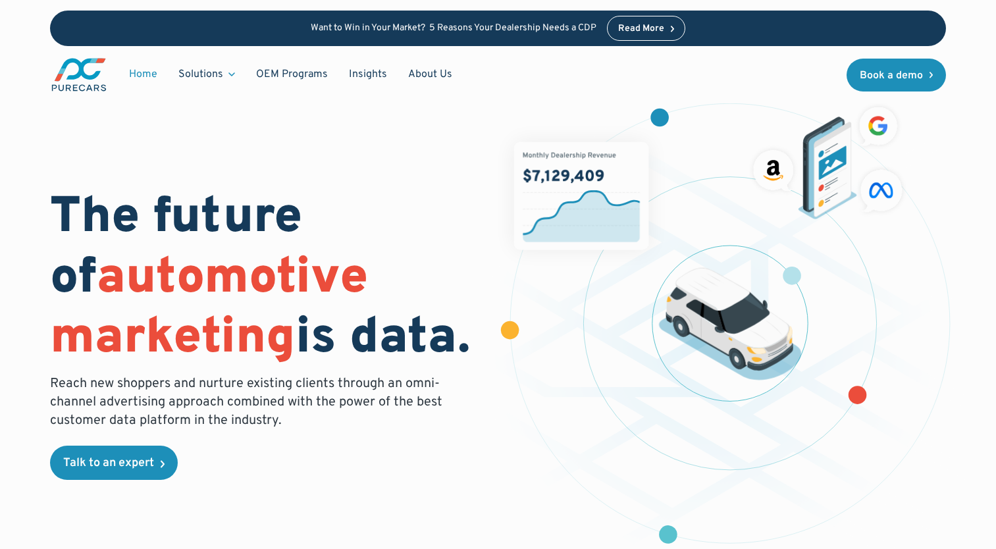 The height and width of the screenshot is (549, 996). What do you see at coordinates (453, 28) in the screenshot?
I see `p: Want to Win in Your Market? 5 Reasons Your Dealership Needs a CDP` at bounding box center [453, 28].